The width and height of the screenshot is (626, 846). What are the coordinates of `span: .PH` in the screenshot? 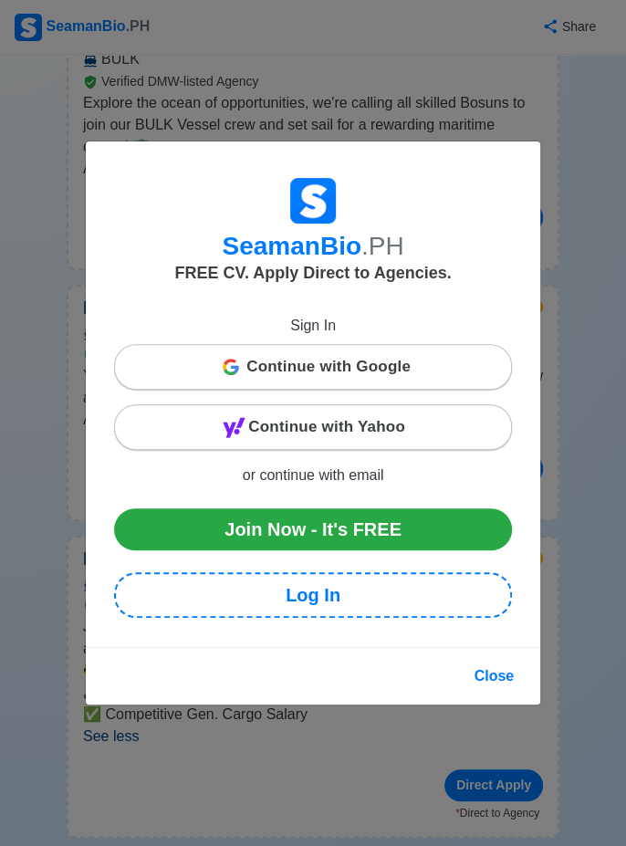 It's located at (382, 246).